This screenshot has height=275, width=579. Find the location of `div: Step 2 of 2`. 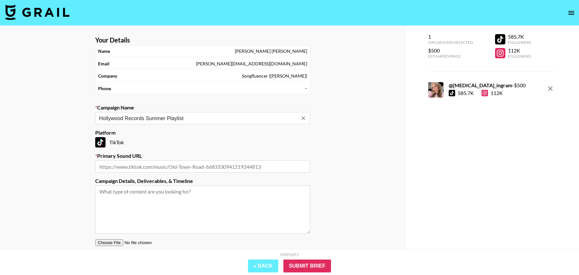

div: Step 2 of 2 is located at coordinates (289, 254).